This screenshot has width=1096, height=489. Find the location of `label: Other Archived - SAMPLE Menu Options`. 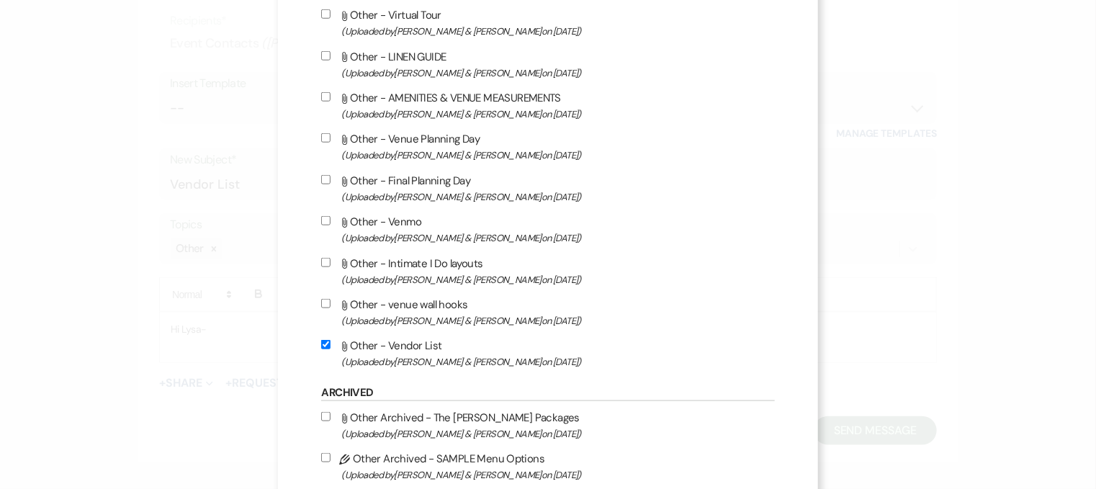

label: Other Archived - SAMPLE Menu Options is located at coordinates (547, 466).